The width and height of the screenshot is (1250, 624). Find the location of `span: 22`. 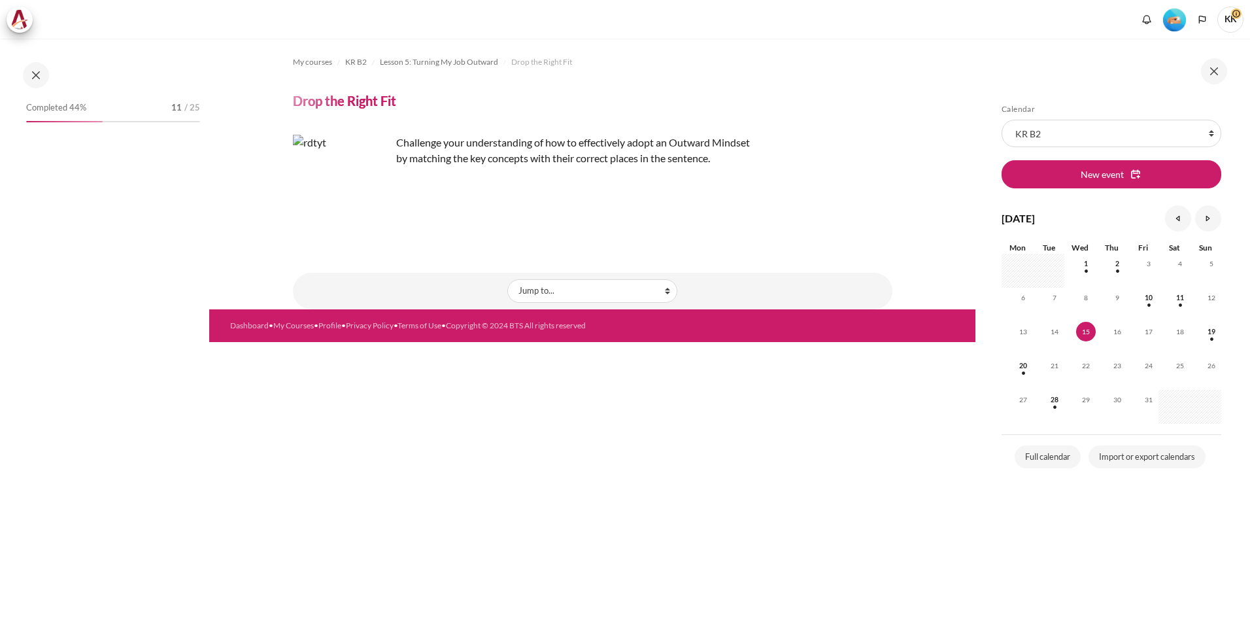

span: 22 is located at coordinates (1086, 366).